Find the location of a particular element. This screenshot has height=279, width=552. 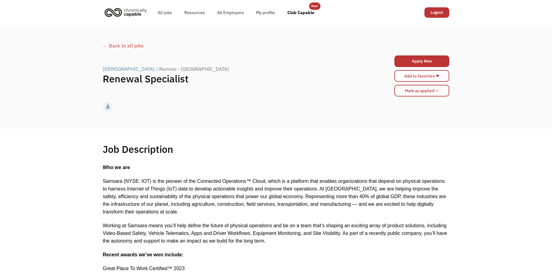

strong: Who we are is located at coordinates (116, 167).